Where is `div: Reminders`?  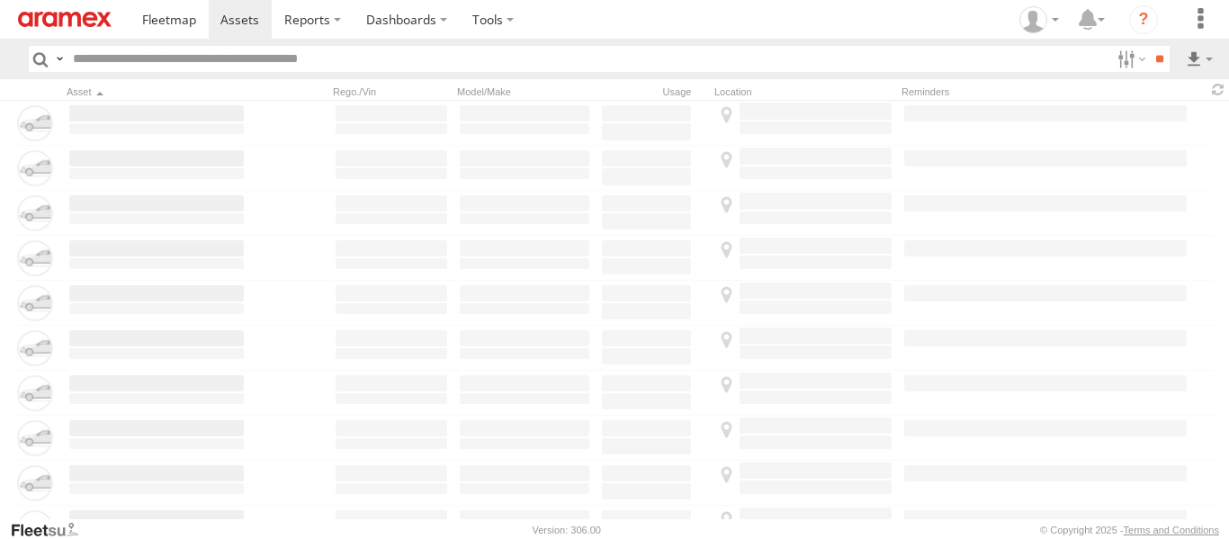 div: Reminders is located at coordinates (982, 92).